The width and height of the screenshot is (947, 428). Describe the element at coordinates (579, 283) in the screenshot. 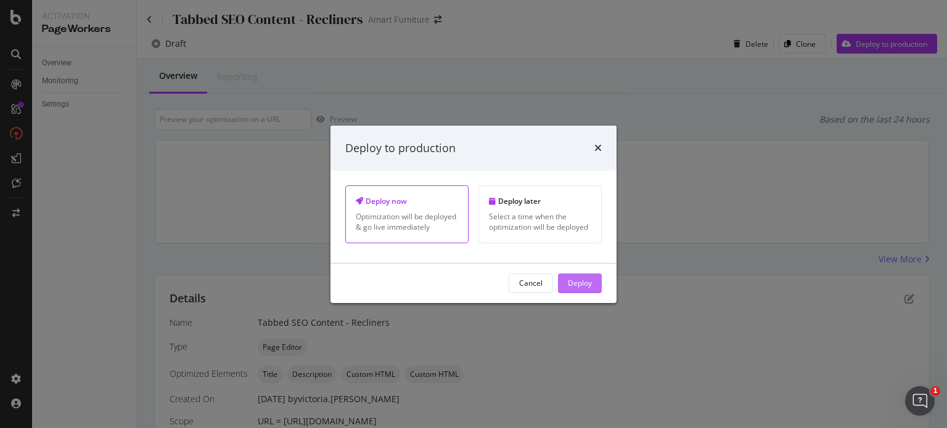

I see `div: Deploy` at that location.